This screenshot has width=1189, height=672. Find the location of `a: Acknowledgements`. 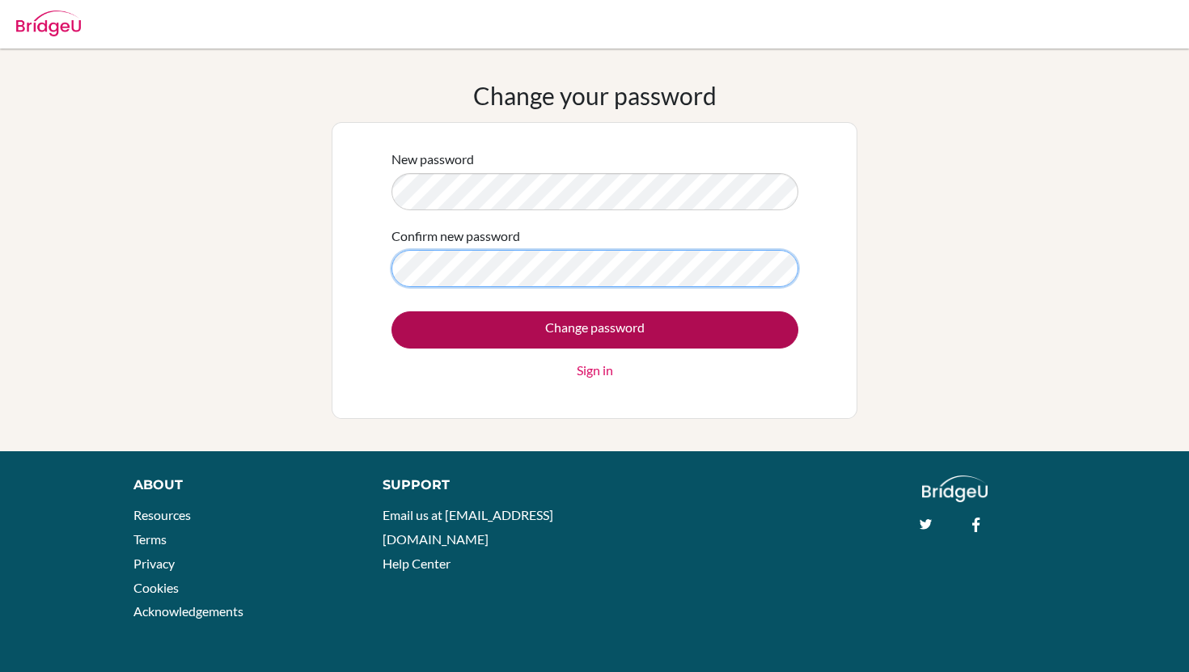

a: Acknowledgements is located at coordinates (188, 610).